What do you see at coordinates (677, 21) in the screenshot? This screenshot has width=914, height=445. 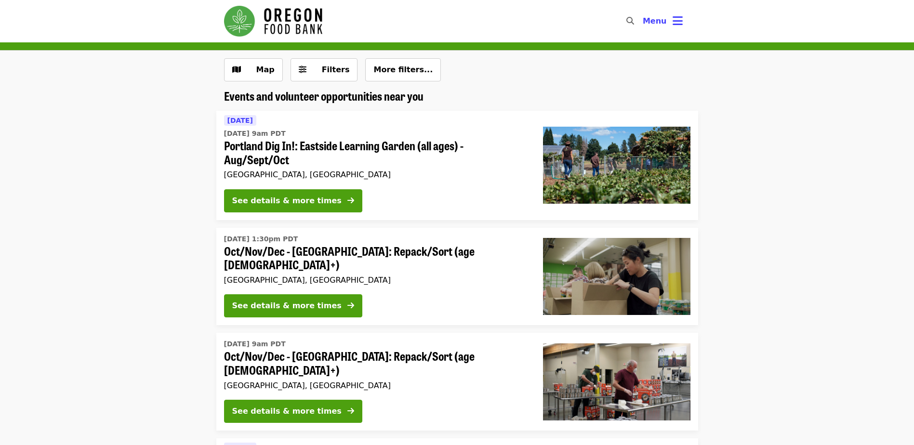 I see `i: bars icon` at bounding box center [677, 21].